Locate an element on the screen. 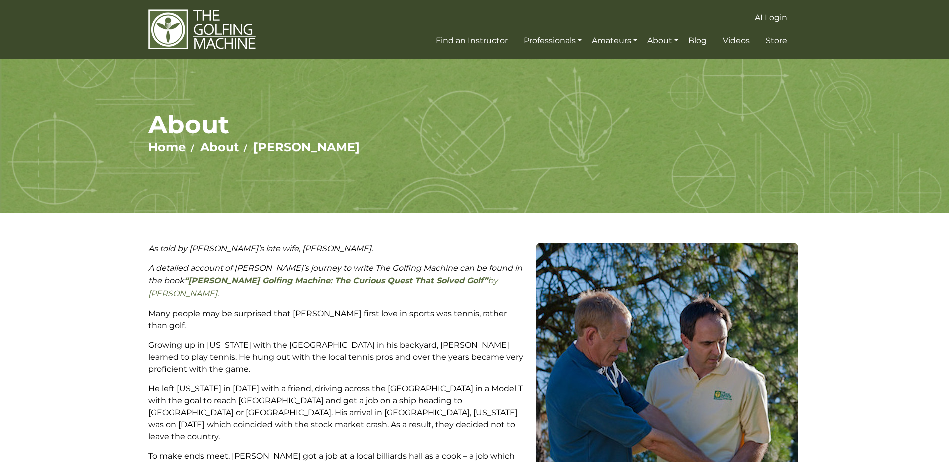 This screenshot has width=949, height=462. span: Find an Instructor is located at coordinates (472, 41).